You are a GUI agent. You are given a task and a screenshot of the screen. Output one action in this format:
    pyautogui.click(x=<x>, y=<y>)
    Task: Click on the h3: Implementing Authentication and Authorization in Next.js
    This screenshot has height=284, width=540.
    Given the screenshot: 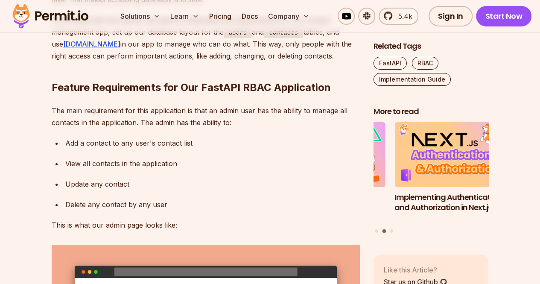 What is the action you would take?
    pyautogui.click(x=452, y=202)
    